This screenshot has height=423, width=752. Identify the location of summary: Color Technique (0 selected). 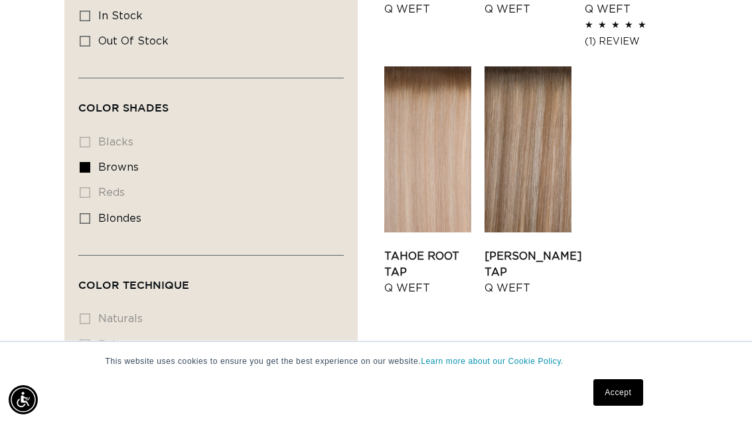
(211, 279).